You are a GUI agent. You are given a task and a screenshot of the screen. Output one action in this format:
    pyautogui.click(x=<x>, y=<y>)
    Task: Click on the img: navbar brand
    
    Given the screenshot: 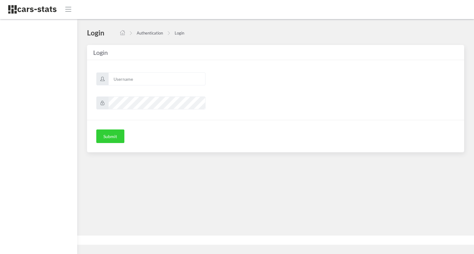 What is the action you would take?
    pyautogui.click(x=32, y=9)
    